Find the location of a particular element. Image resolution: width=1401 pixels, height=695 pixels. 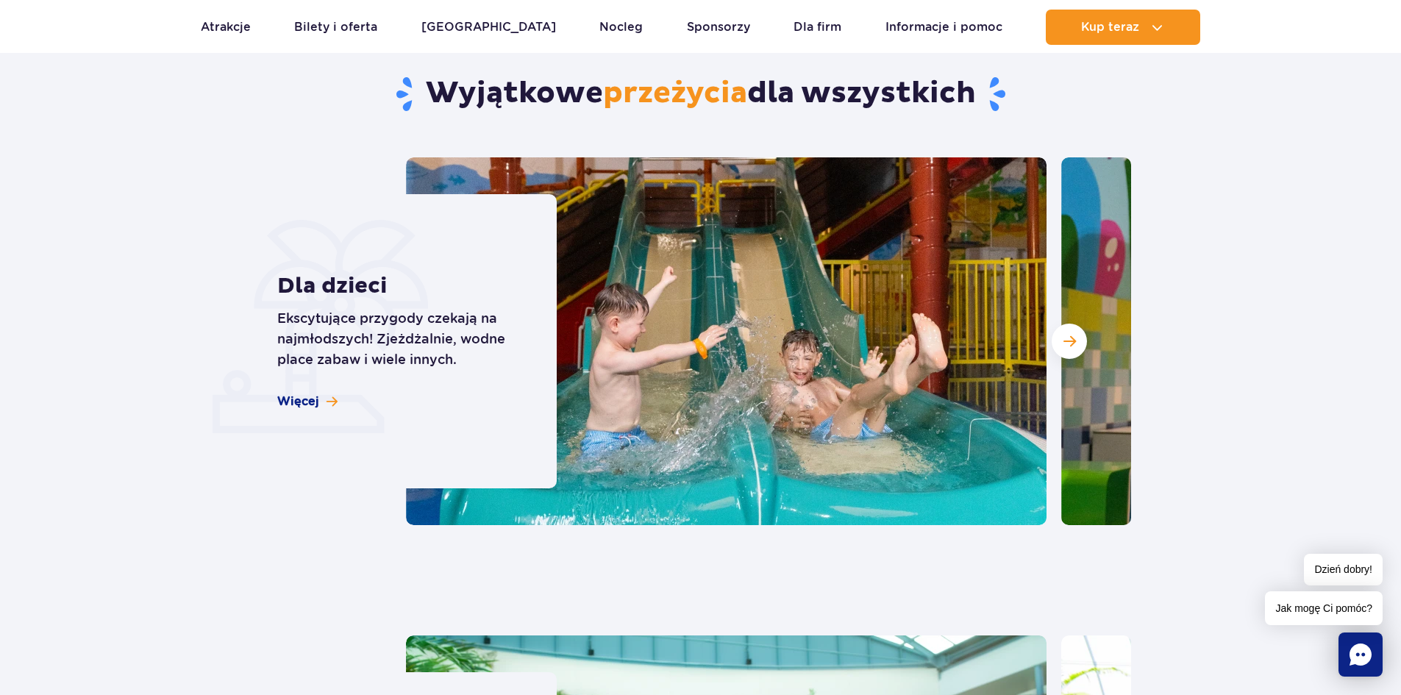

span: przeżycia is located at coordinates (675, 93).